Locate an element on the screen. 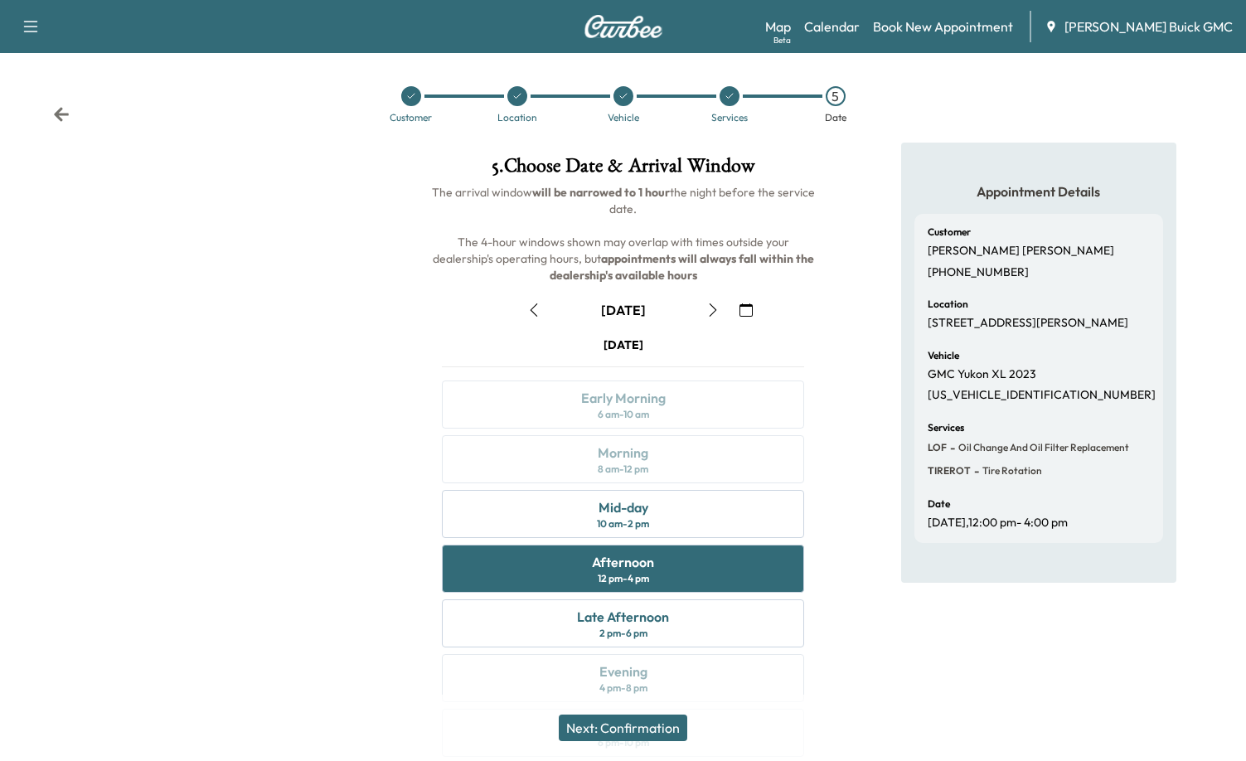  div: 12 pm - 4 pm is located at coordinates (623, 579).